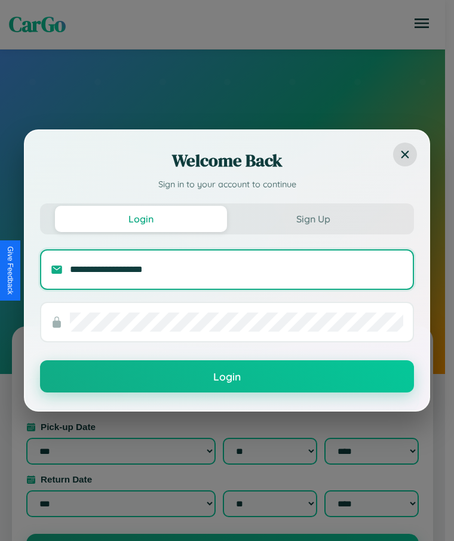 Image resolution: width=454 pixels, height=541 pixels. What do you see at coordinates (10, 270) in the screenshot?
I see `div: Give Feedback` at bounding box center [10, 270].